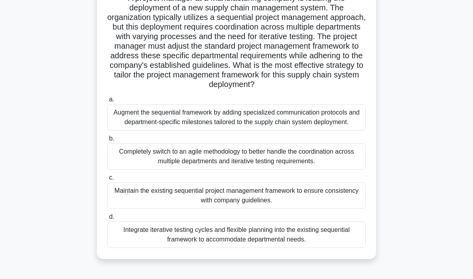 This screenshot has height=279, width=473. I want to click on div: Integrate iterative testing cycles and flexible planning into the existing sequential framework t..., so click(237, 235).